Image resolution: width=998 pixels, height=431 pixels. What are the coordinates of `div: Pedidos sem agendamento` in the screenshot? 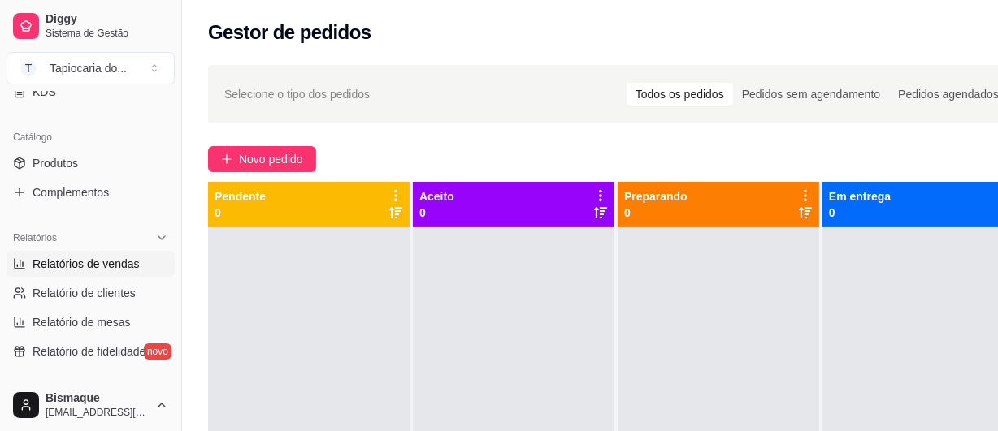 It's located at (811, 94).